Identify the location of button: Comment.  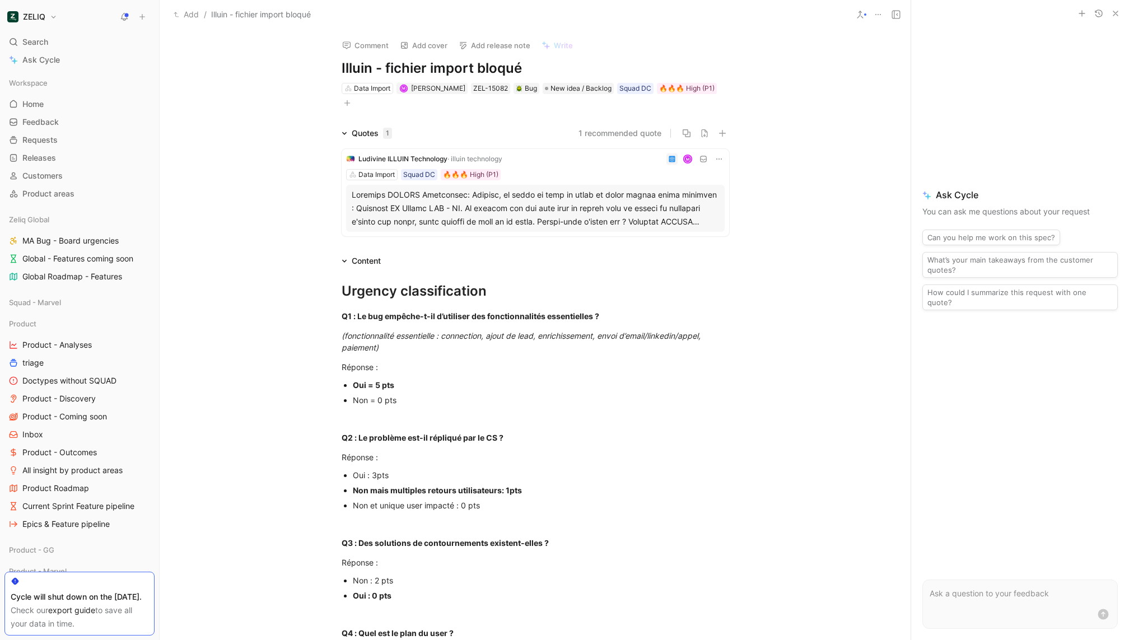
(365, 45).